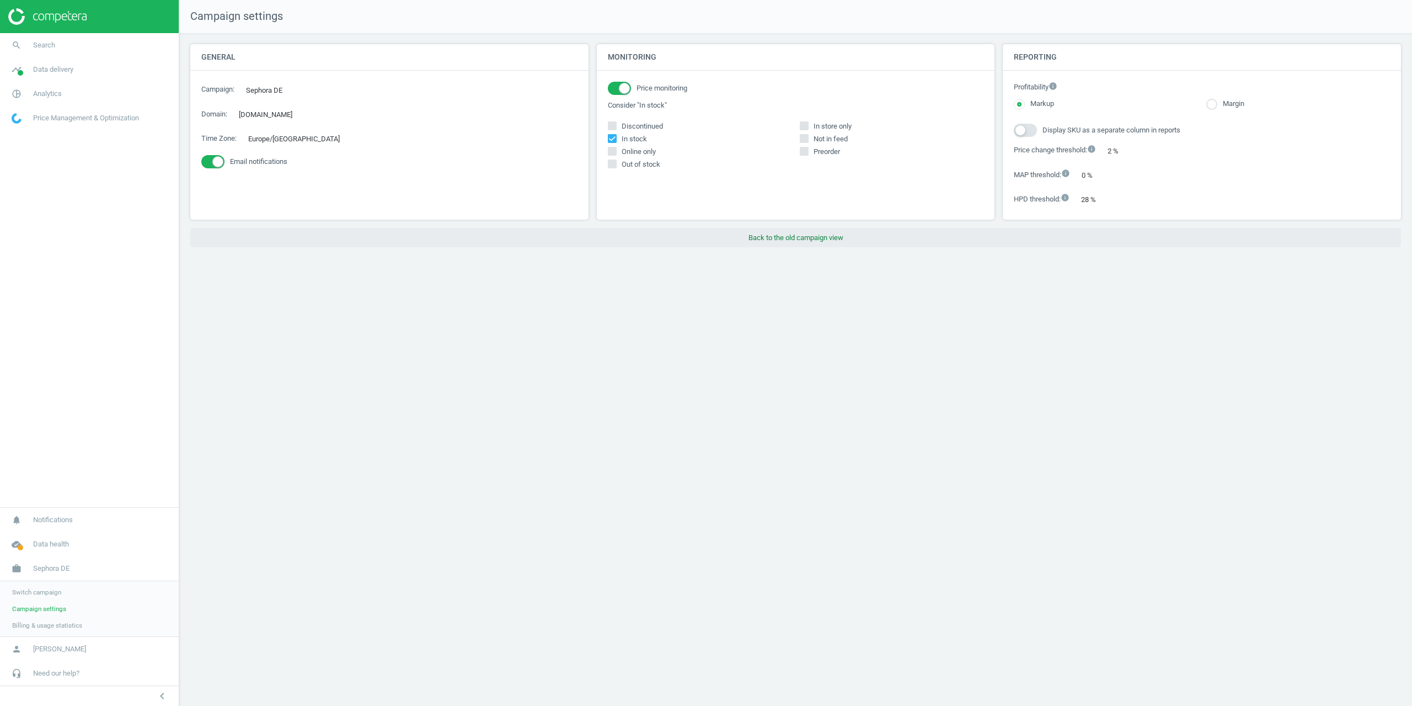  Describe the element at coordinates (796, 105) in the screenshot. I see `label: Consider "In stock"` at that location.